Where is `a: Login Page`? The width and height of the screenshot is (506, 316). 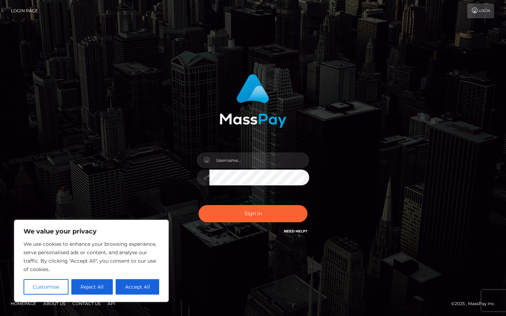
a: Login Page is located at coordinates (24, 11).